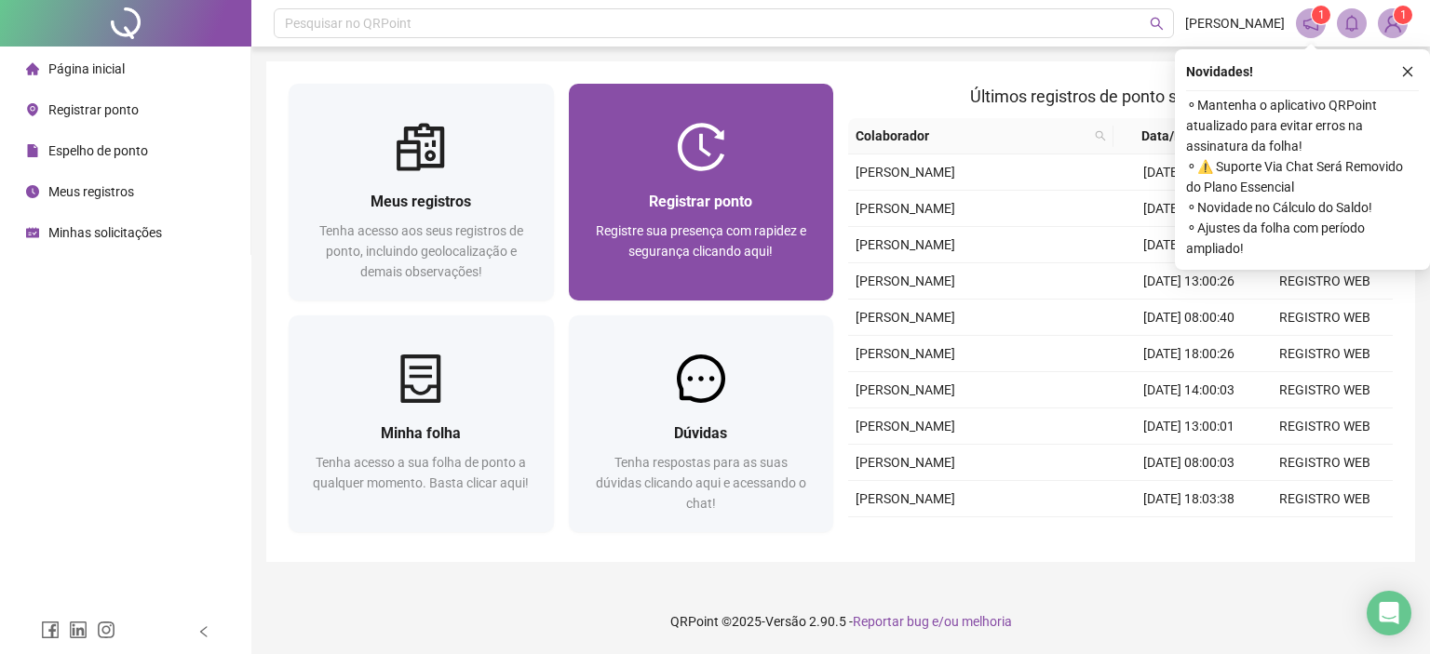 The height and width of the screenshot is (654, 1430). I want to click on span: Versão, so click(786, 622).